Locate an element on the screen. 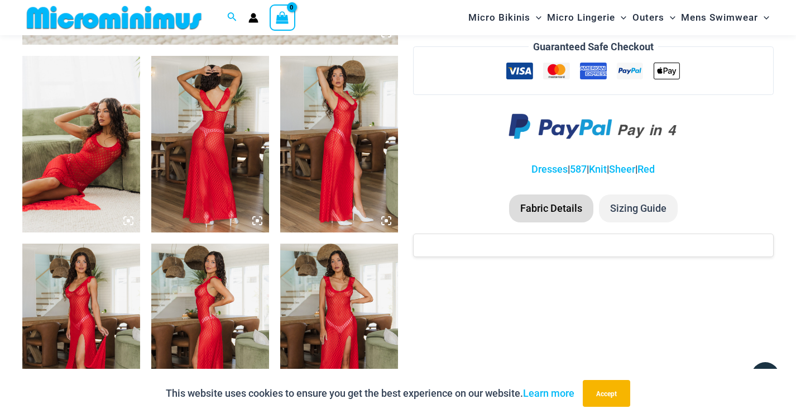  legend: Guaranteed Safe Checkout is located at coordinates (594, 47).